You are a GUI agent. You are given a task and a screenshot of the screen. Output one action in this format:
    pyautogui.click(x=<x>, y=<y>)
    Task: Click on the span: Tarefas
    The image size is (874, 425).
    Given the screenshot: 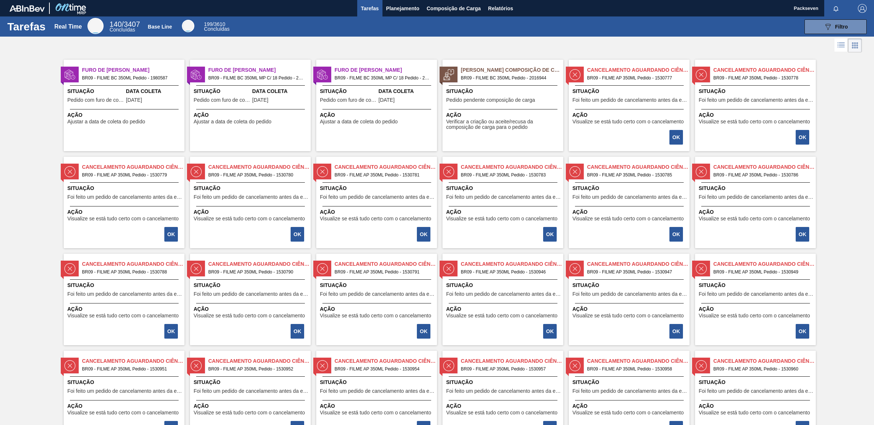 What is the action you would take?
    pyautogui.click(x=370, y=8)
    